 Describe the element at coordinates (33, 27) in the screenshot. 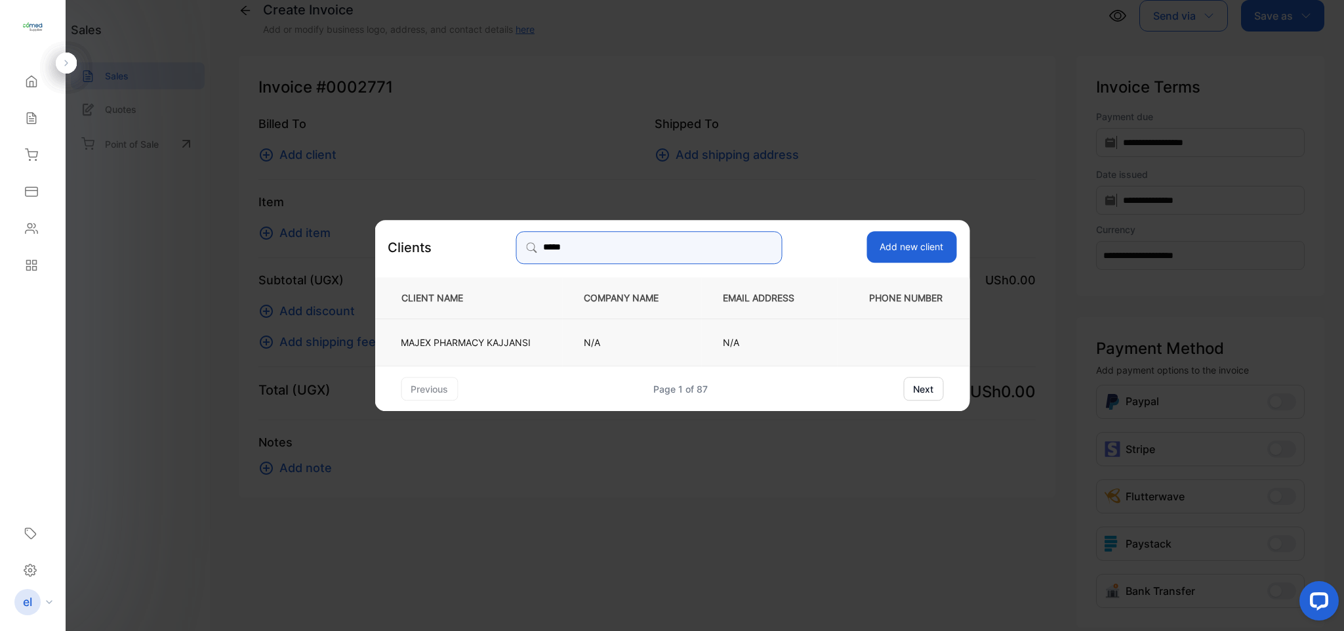

I see `img: logo` at that location.